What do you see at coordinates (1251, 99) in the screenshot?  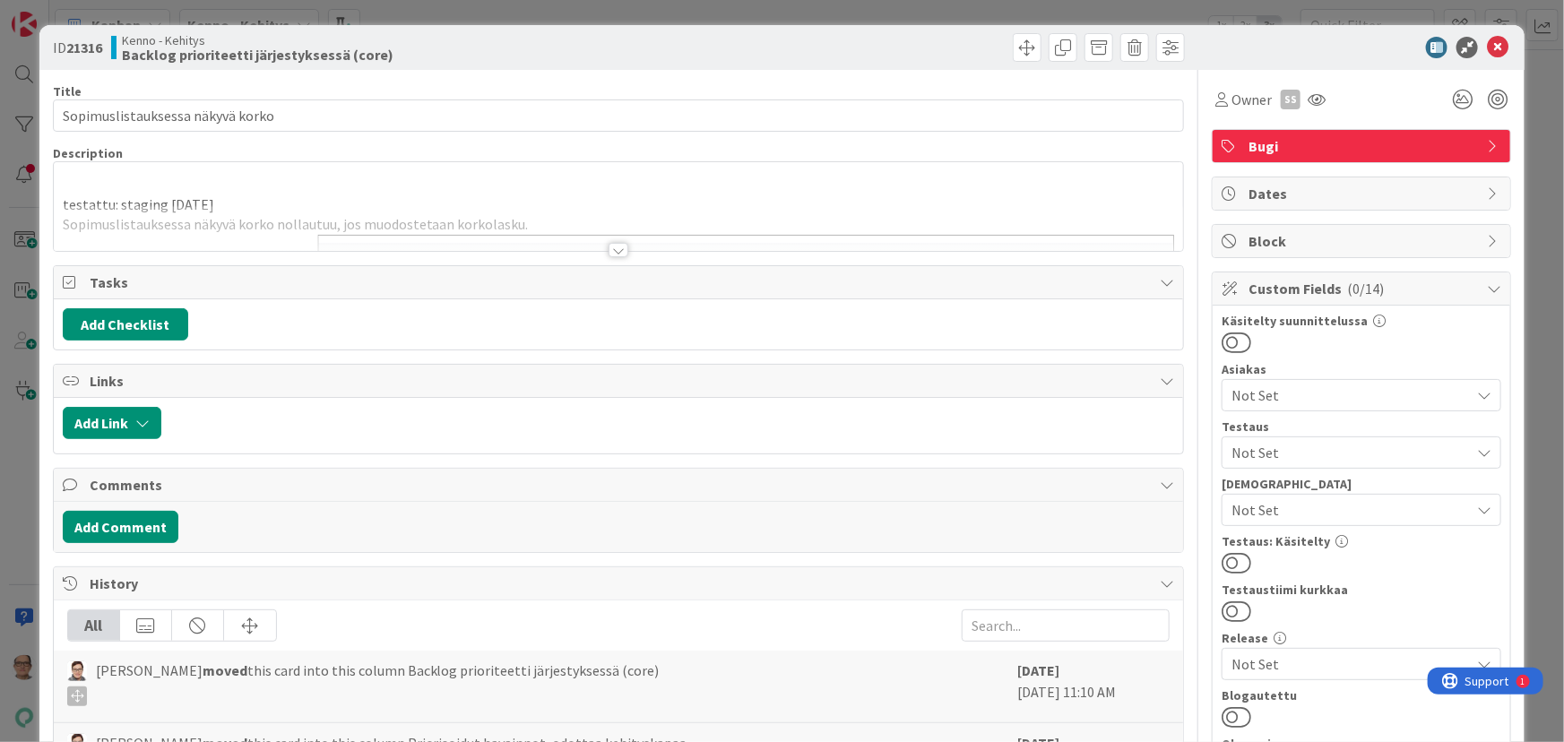 I see `span: Owner` at bounding box center [1251, 99].